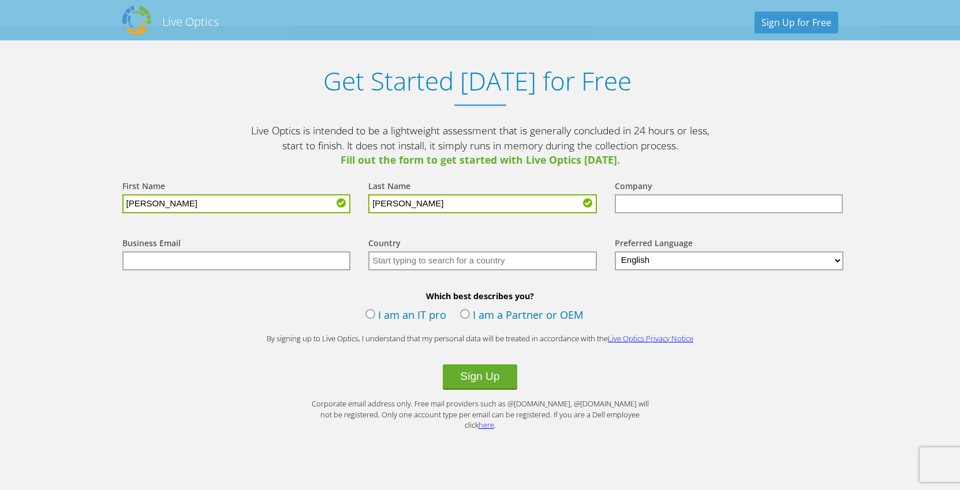 Image resolution: width=960 pixels, height=490 pixels. Describe the element at coordinates (479, 377) in the screenshot. I see `button: Sign Up` at that location.